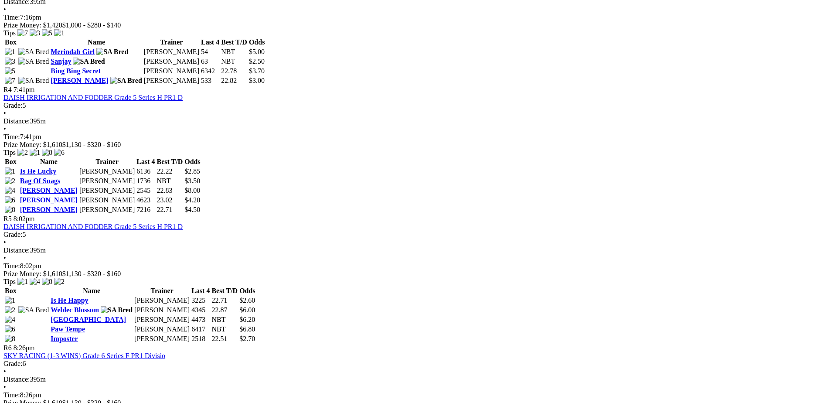 This screenshot has height=403, width=827. I want to click on td: 533, so click(210, 81).